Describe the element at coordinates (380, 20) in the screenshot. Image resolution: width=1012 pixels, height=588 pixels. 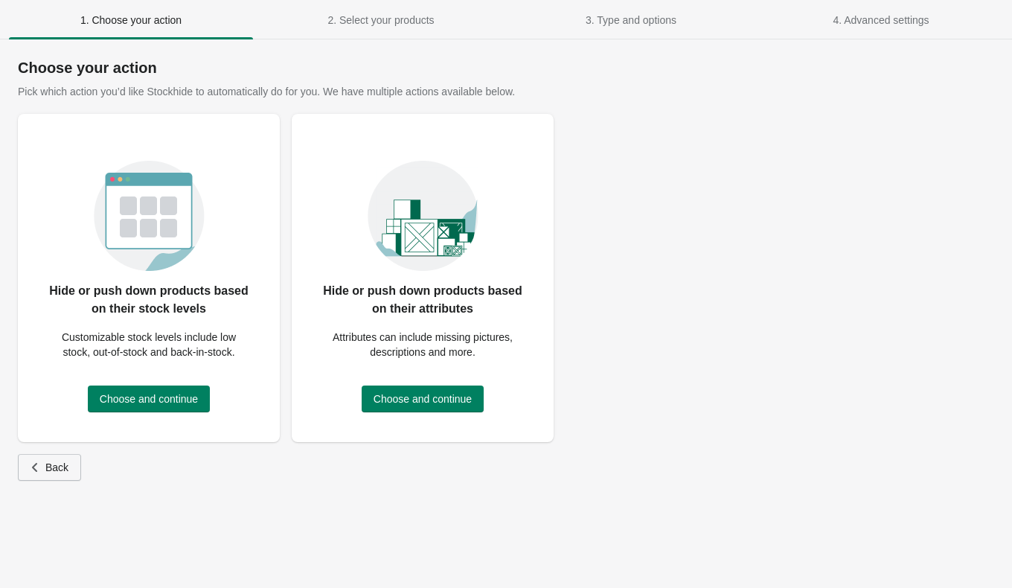
I see `span: 2. Select your products` at that location.